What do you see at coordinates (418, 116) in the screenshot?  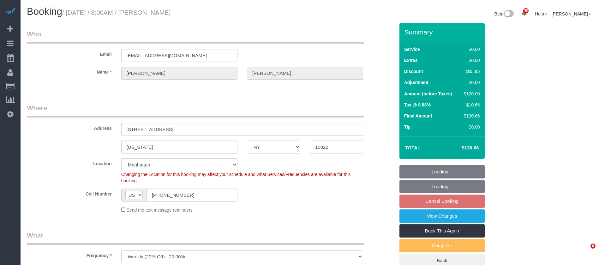 I see `label: Final Amount` at bounding box center [418, 116].